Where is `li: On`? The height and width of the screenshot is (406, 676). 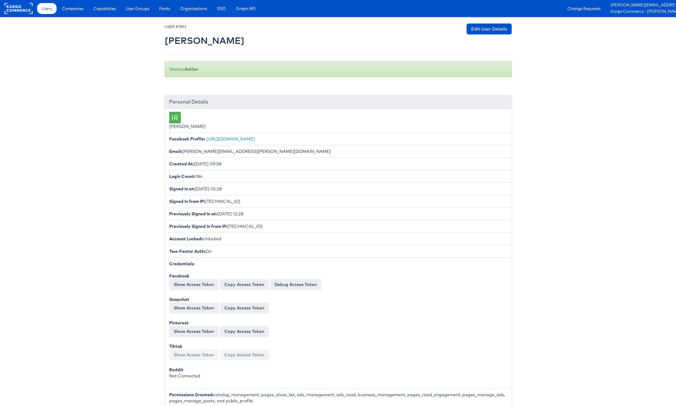 li: On is located at coordinates (338, 251).